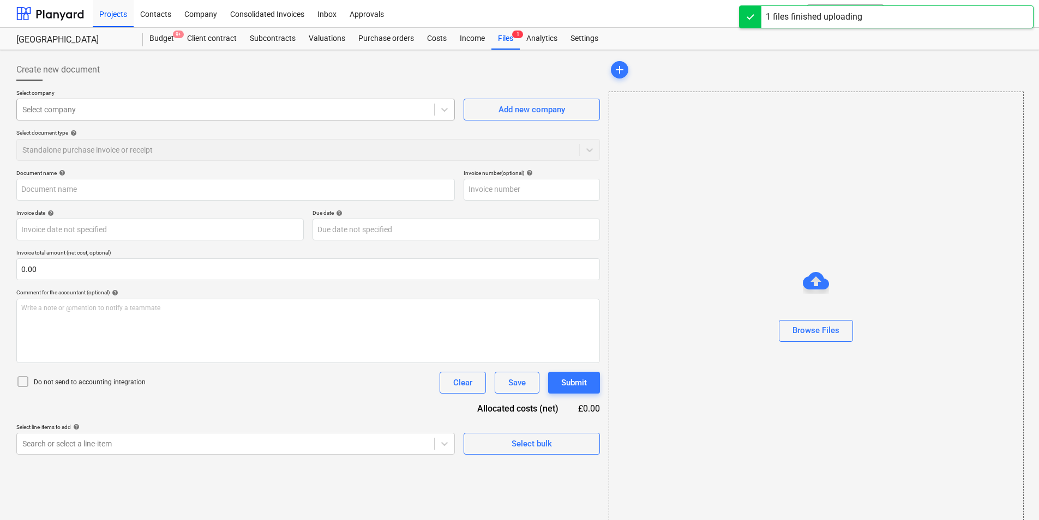 This screenshot has width=1039, height=520. What do you see at coordinates (472, 39) in the screenshot?
I see `a: Income` at bounding box center [472, 39].